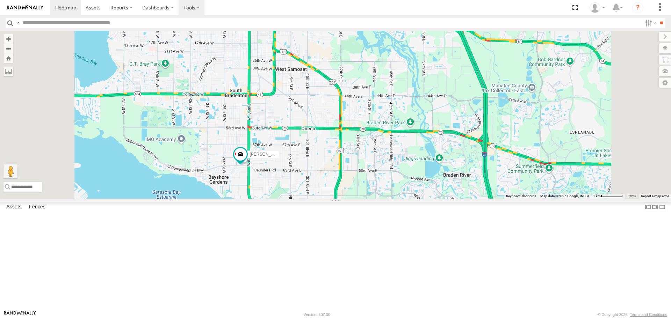 The width and height of the screenshot is (671, 318). I want to click on label: Map Settings, so click(665, 83).